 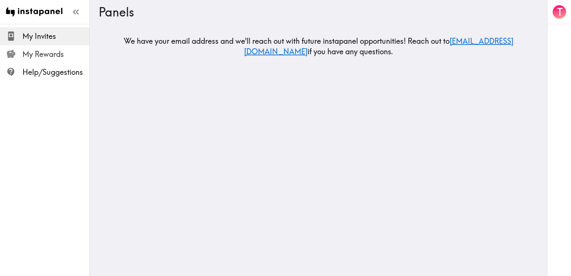 I want to click on h3: Panels, so click(x=315, y=12).